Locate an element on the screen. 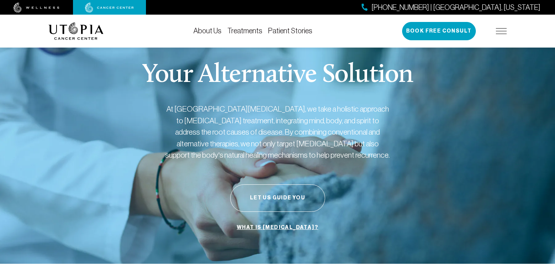 The width and height of the screenshot is (555, 270). a: About Us is located at coordinates (207, 31).